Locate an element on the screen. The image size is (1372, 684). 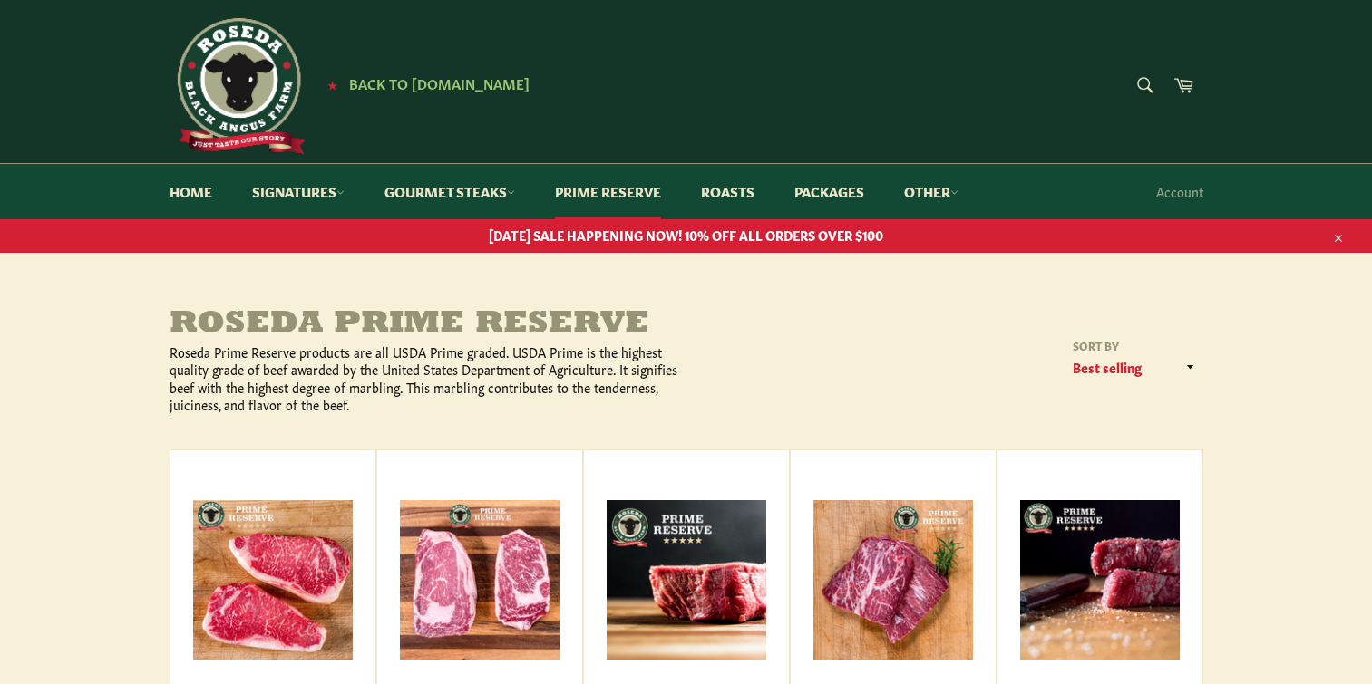
img: Prime Reserve New York Strip is located at coordinates (273, 580).